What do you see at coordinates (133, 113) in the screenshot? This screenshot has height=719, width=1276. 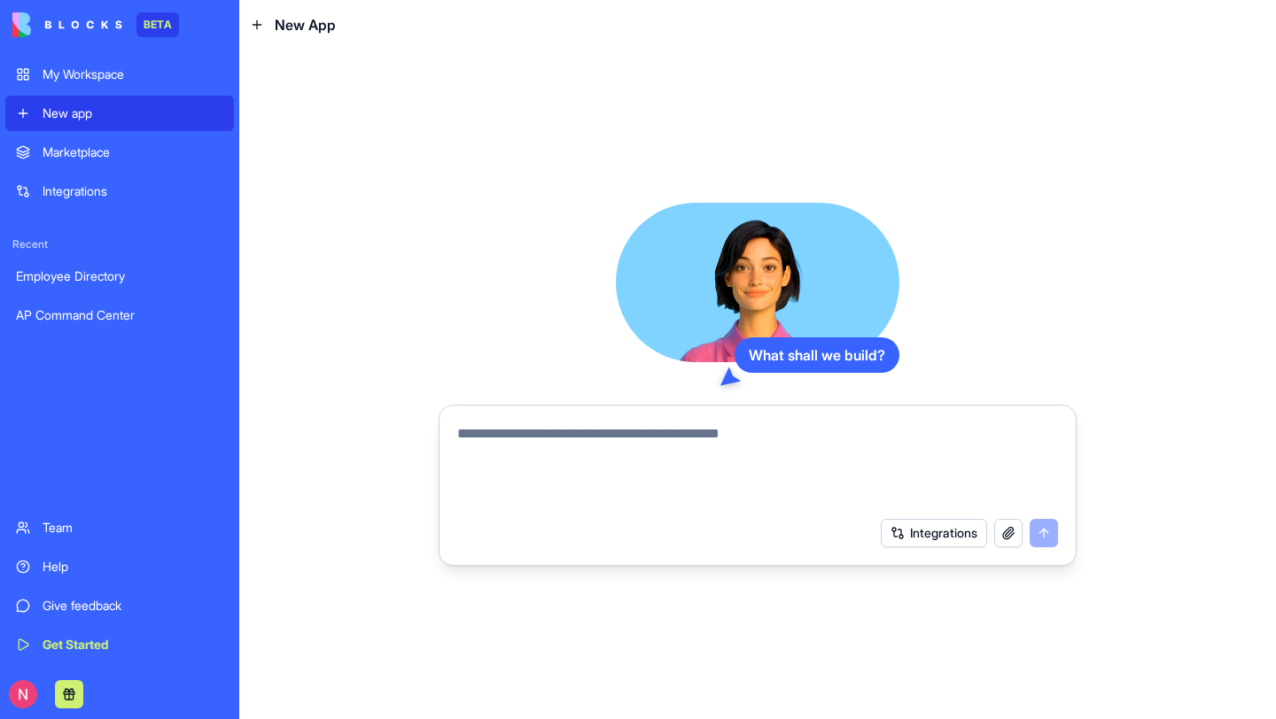 I see `div: New app` at bounding box center [133, 113].